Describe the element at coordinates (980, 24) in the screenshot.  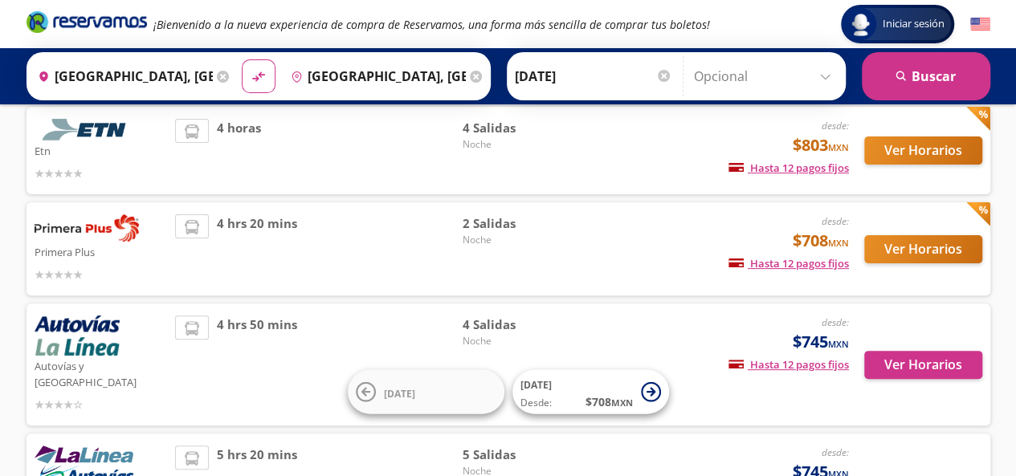
I see `button: English` at that location.